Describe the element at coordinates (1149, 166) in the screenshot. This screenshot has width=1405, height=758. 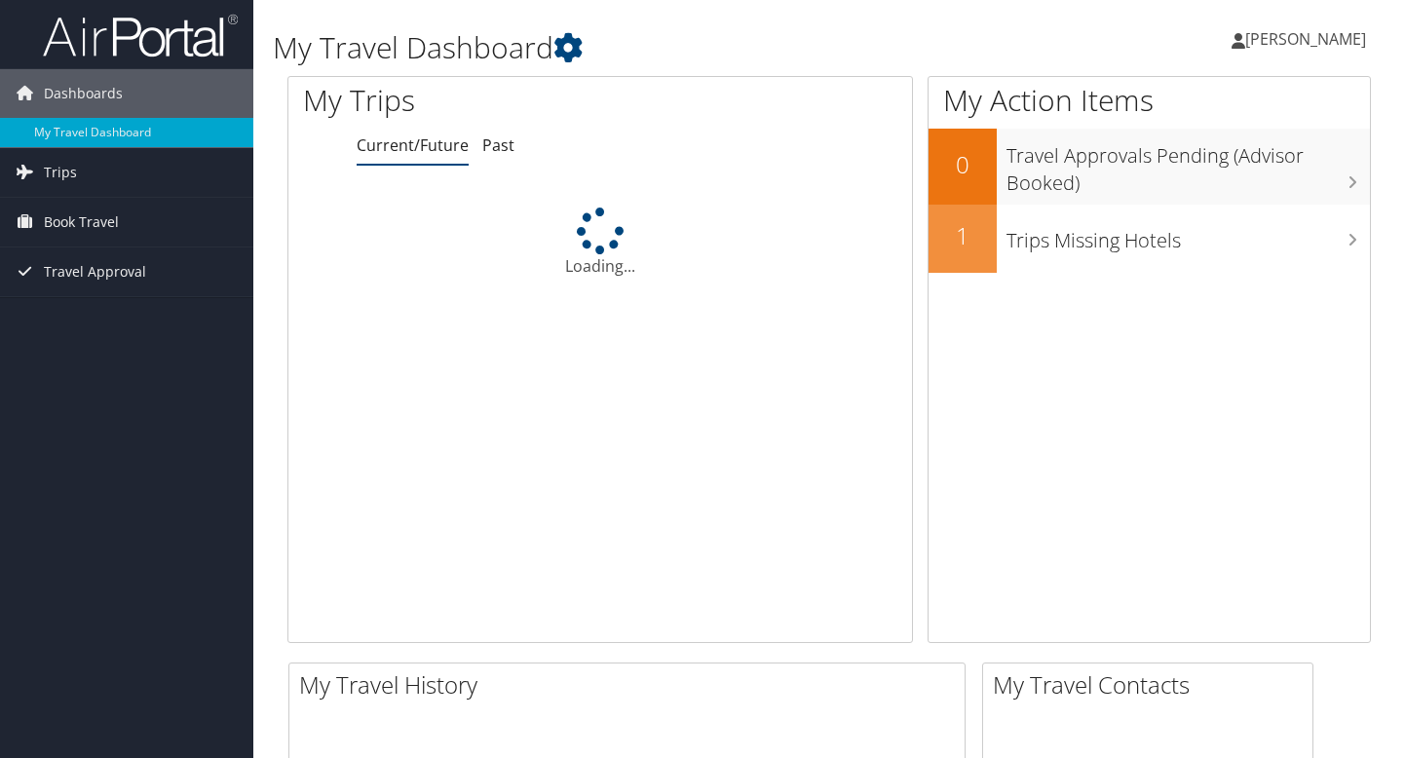
I see `a: 0Travel Approvals Pending (Advisor Booked)` at that location.